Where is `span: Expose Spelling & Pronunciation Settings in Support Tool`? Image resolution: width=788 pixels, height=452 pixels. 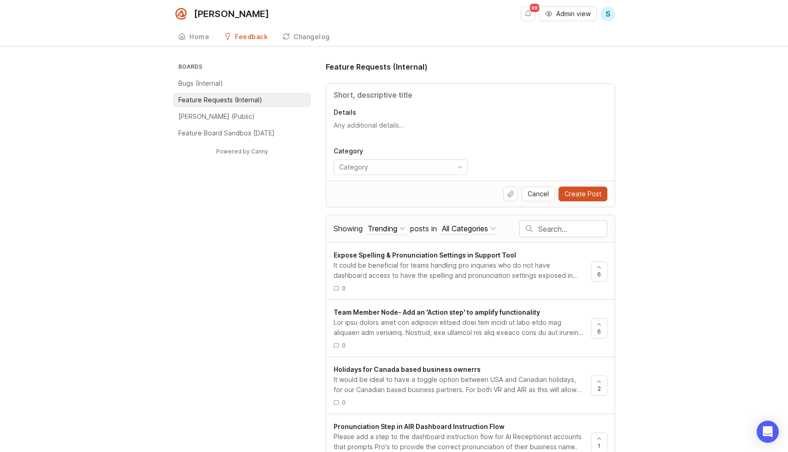 span: Expose Spelling & Pronunciation Settings in Support Tool is located at coordinates (425, 255).